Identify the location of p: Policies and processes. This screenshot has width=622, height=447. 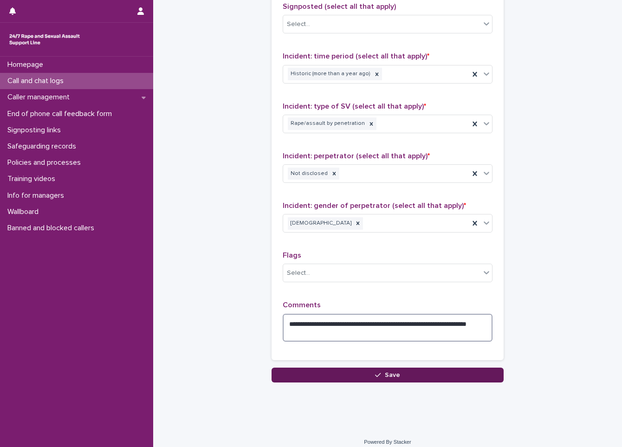
(46, 163).